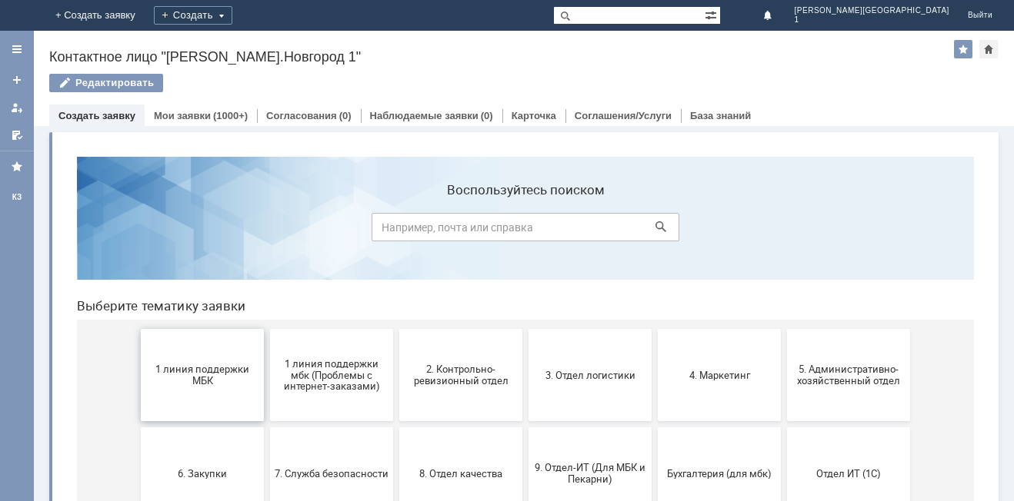 The image size is (1014, 501). What do you see at coordinates (138, 329) in the screenshot?
I see `button: 6. Закупки` at bounding box center [138, 329].